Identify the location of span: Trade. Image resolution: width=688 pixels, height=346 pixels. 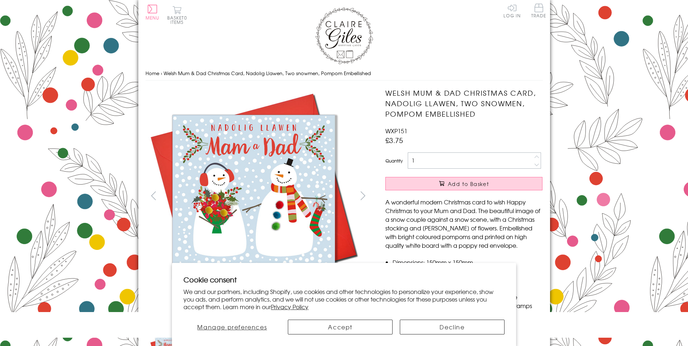
(539, 10).